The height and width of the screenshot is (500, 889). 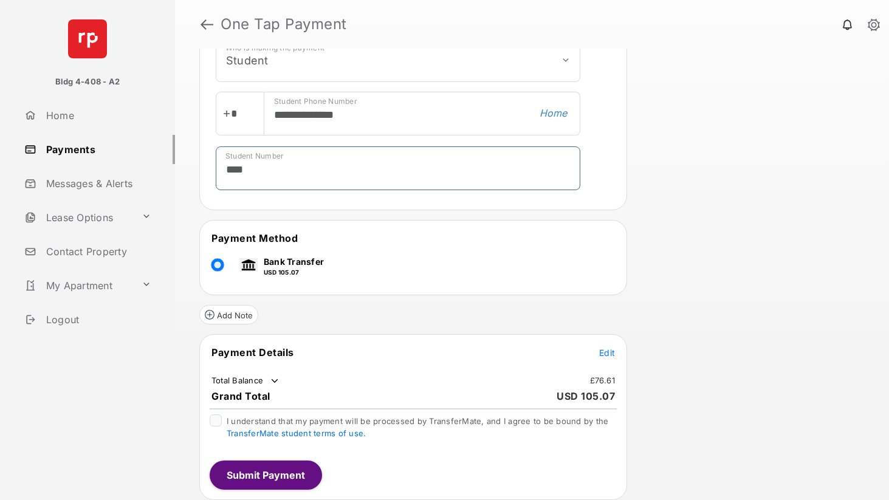 What do you see at coordinates (603, 380) in the screenshot?
I see `td: £76.61` at bounding box center [603, 380].